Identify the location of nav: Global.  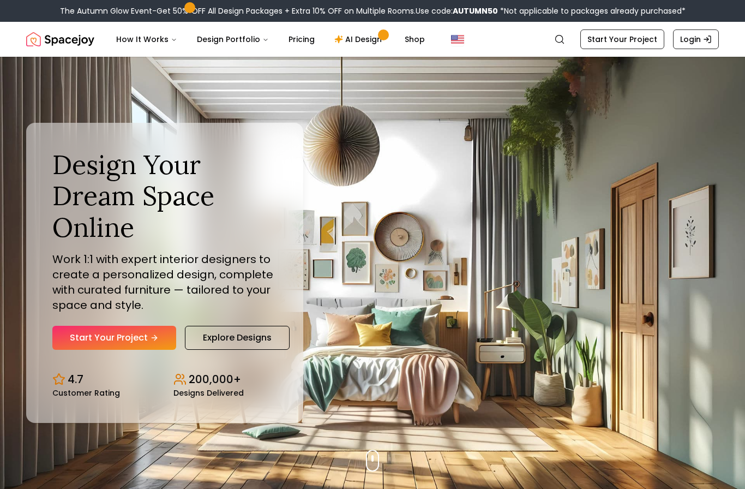
(373, 39).